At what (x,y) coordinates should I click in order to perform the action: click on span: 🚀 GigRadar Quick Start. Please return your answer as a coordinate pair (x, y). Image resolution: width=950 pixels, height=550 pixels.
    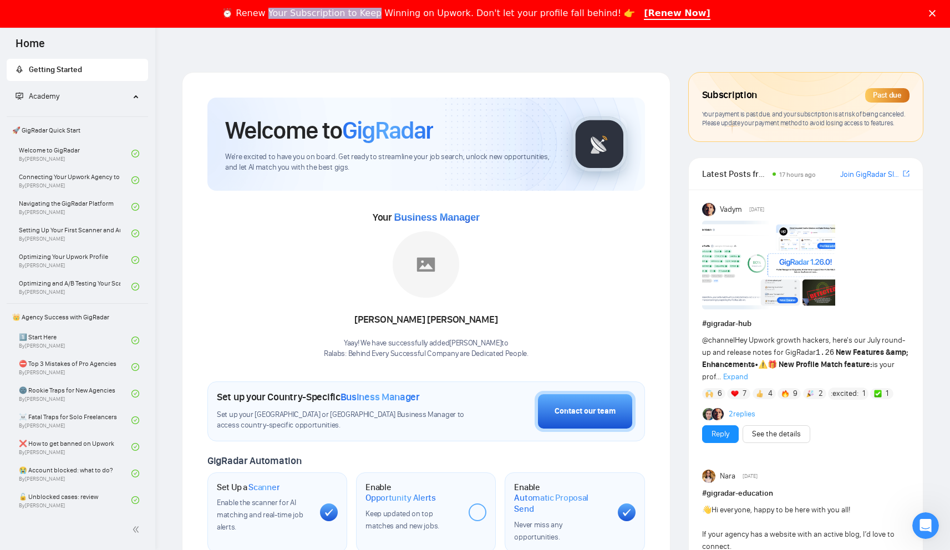
    Looking at the image, I should click on (77, 130).